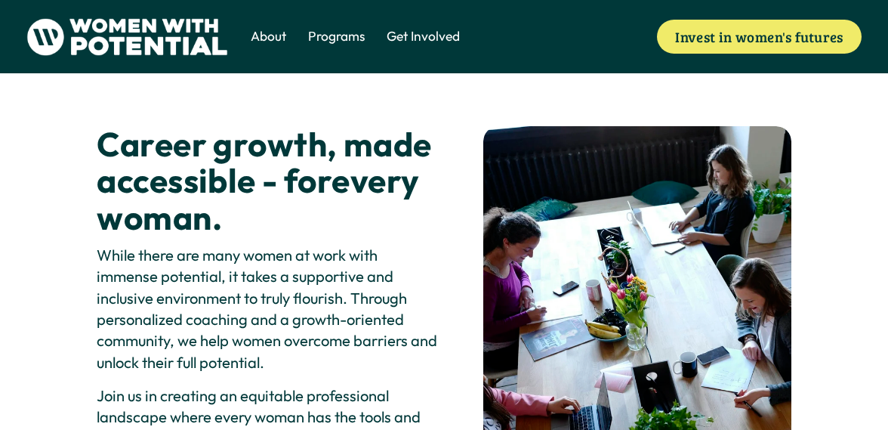  What do you see at coordinates (268, 309) in the screenshot?
I see `p: While there are many women at work with immense potential, it takes a supportive and inclusive en...` at bounding box center [268, 309].